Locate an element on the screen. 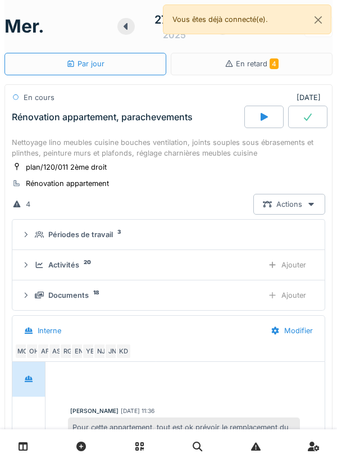 This screenshot has height=463, width=337. div: Rénovation appartement is located at coordinates (67, 183).